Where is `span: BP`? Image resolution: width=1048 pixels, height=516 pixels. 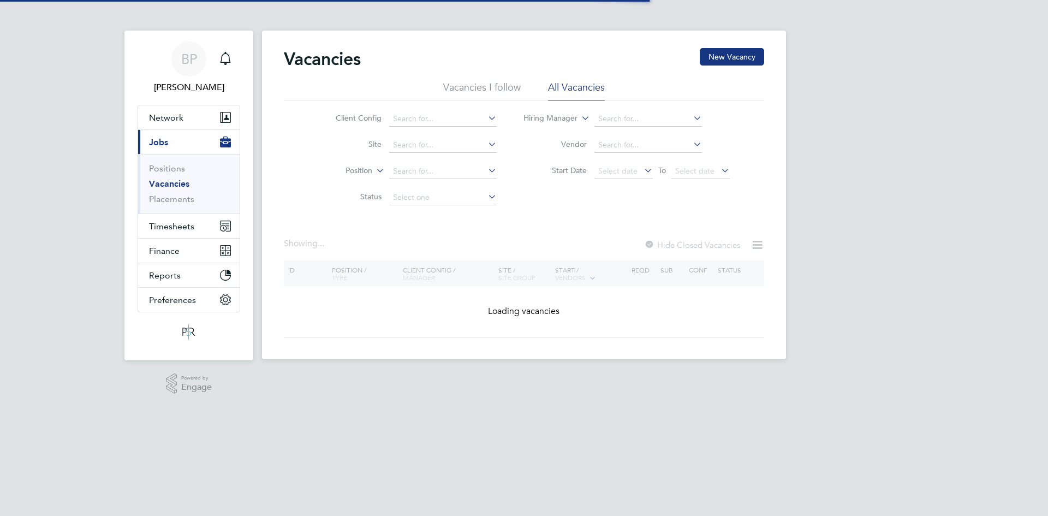 span: BP is located at coordinates (189, 59).